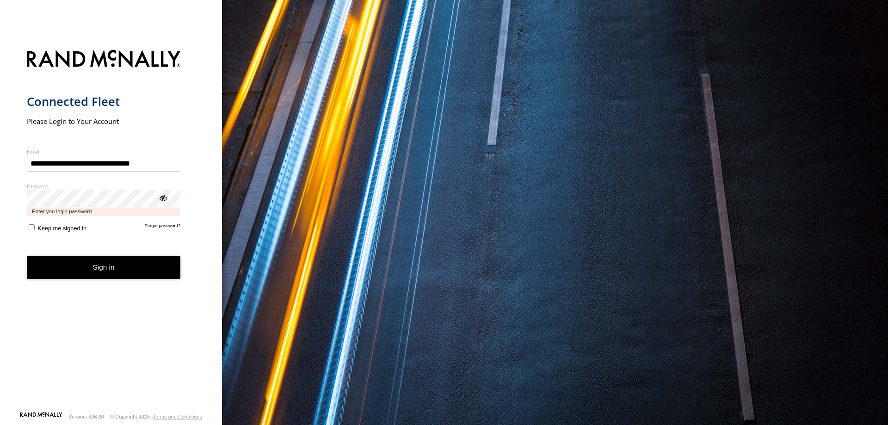 The image size is (888, 425). What do you see at coordinates (163, 227) in the screenshot?
I see `a: Forgot password?` at bounding box center [163, 227].